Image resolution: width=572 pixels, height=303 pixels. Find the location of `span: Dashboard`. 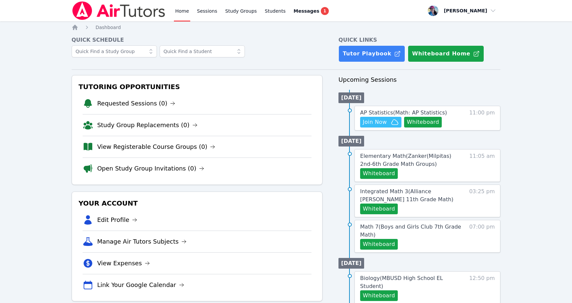

span: Dashboard is located at coordinates (108, 27).